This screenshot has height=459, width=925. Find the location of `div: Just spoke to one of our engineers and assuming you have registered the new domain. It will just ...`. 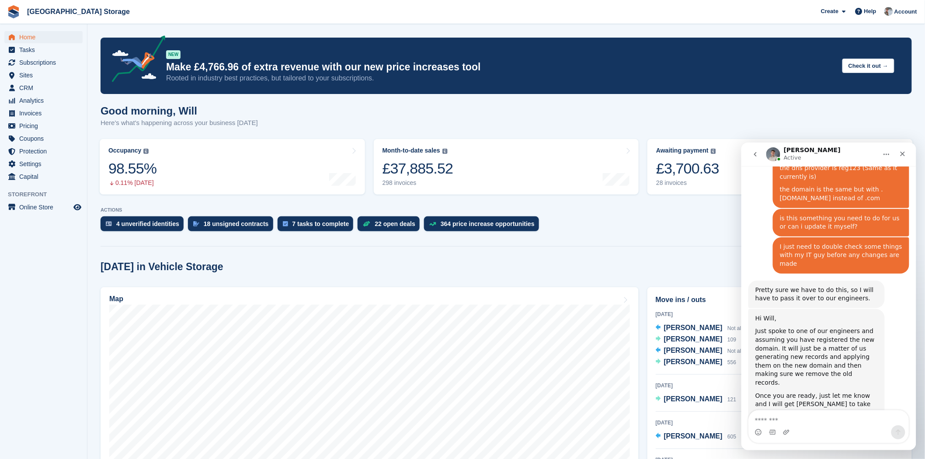

div: Just spoke to one of our engineers and assuming you have registered the new domain. It will just ... is located at coordinates (75, 214).